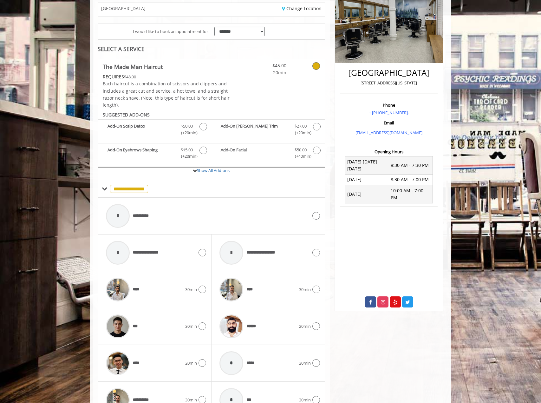  What do you see at coordinates (167, 77) in the screenshot?
I see `div: $48.00` at bounding box center [167, 77].